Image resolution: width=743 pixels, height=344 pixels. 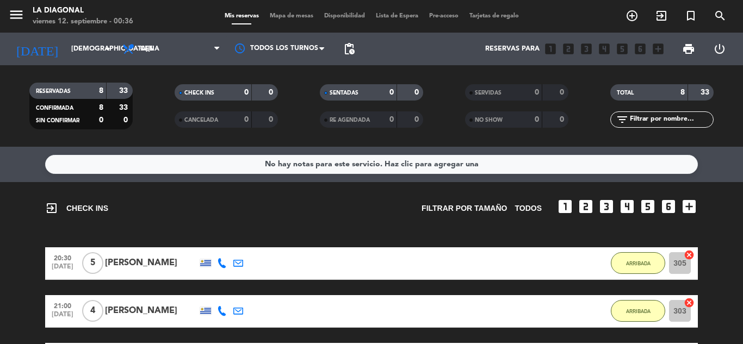 What do you see at coordinates (513, 49) in the screenshot?
I see `span: Reservas para` at bounding box center [513, 49].